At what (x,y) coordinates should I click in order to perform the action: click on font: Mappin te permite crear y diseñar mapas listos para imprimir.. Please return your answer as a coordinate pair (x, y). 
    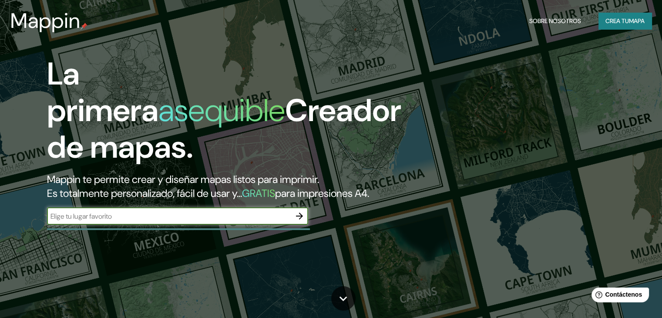
    Looking at the image, I should click on (183, 179).